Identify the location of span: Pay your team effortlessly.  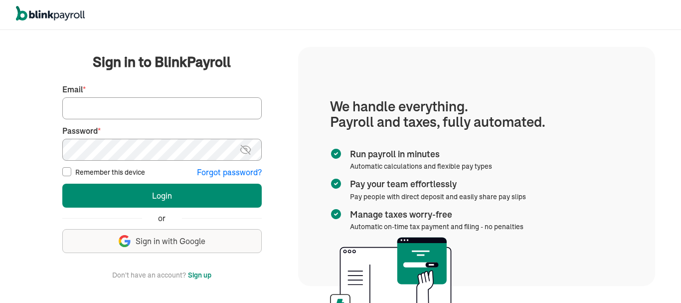
(436, 184).